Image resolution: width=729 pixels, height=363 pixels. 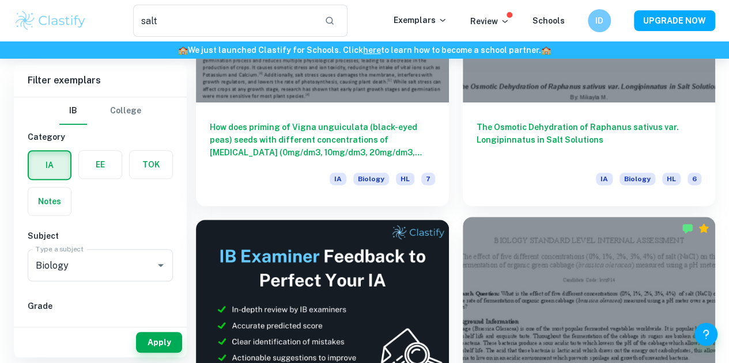 I want to click on button: TOK, so click(x=151, y=165).